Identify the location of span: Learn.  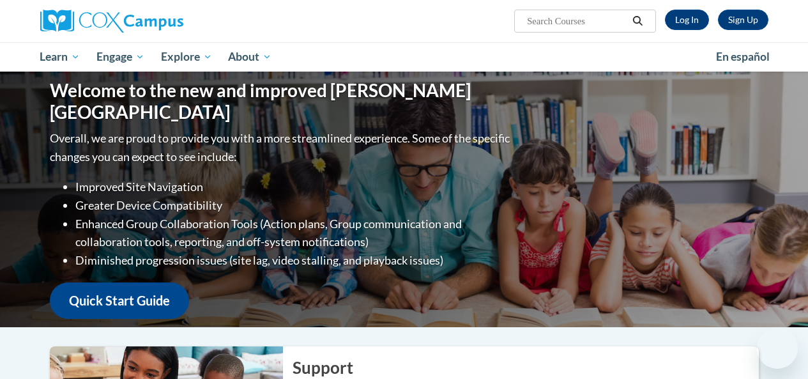
(59, 57).